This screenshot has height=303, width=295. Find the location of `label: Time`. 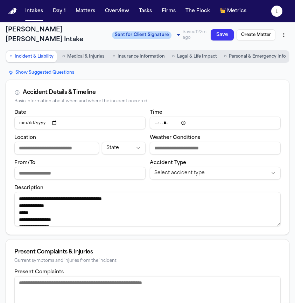

label: Time is located at coordinates (156, 113).